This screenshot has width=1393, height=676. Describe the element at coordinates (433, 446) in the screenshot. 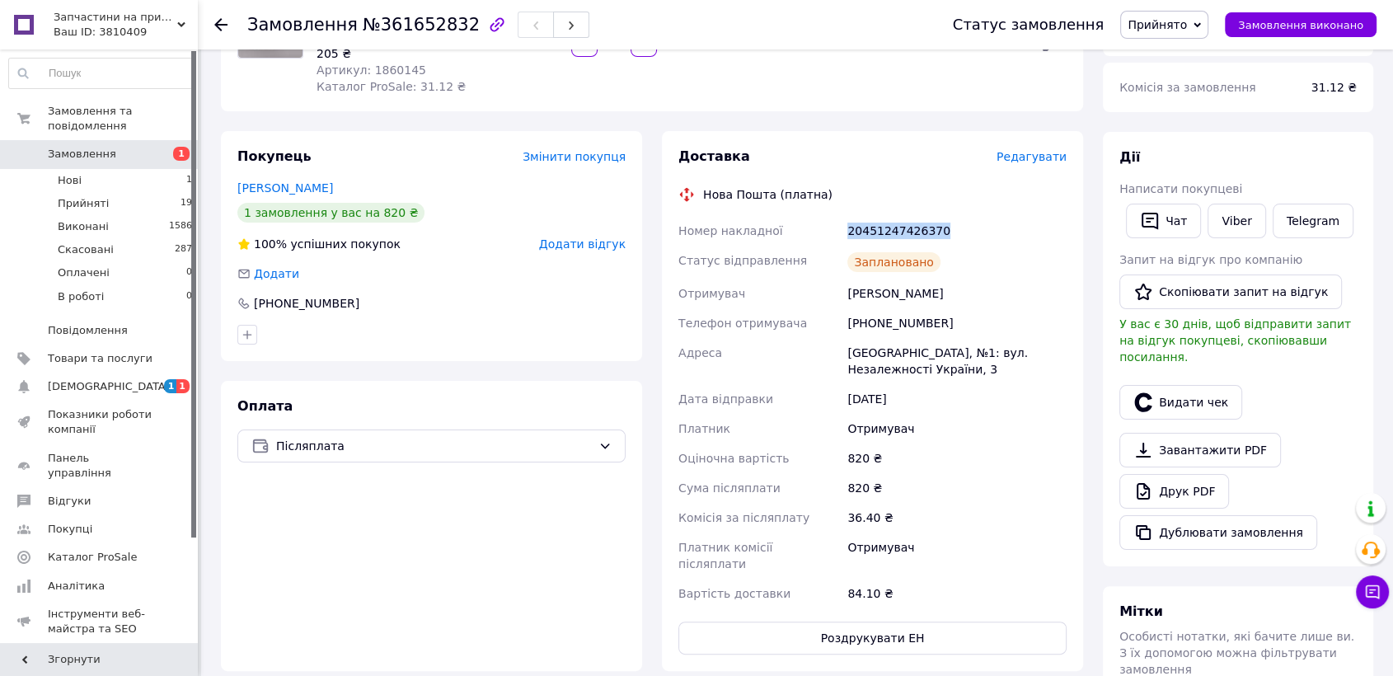

I see `span: Післяплата` at that location.